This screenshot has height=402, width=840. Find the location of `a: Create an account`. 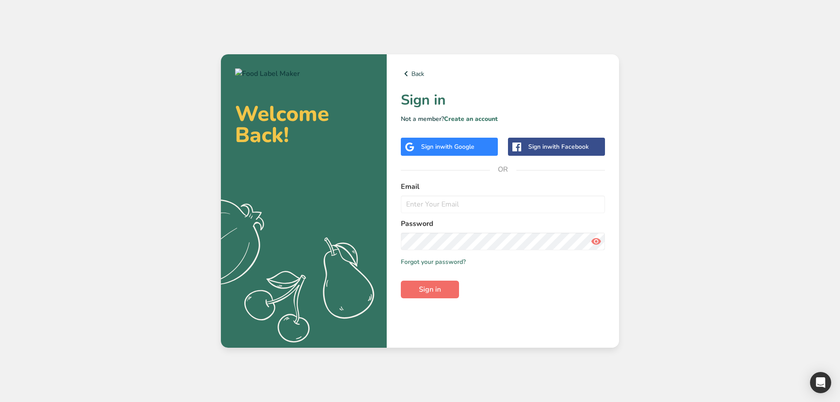

a: Create an account is located at coordinates (471, 119).